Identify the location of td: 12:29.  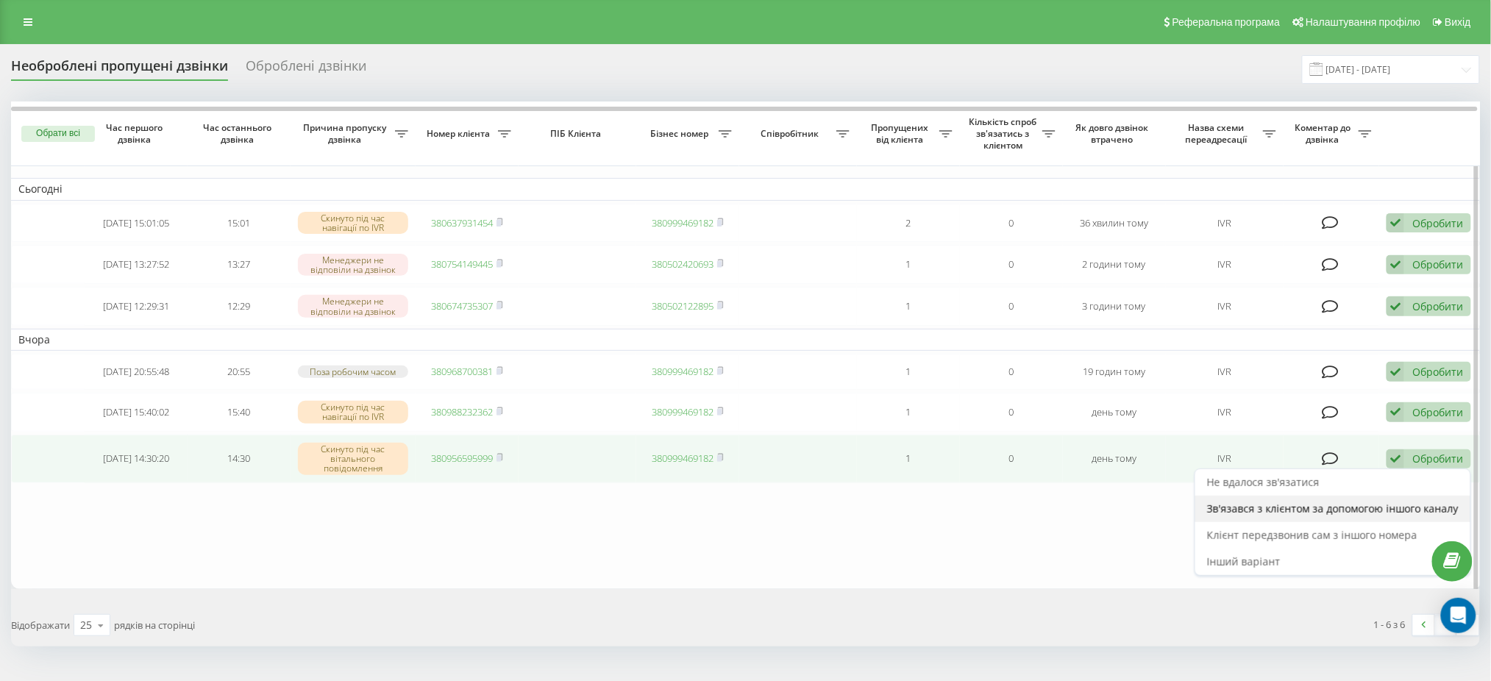
(239, 306).